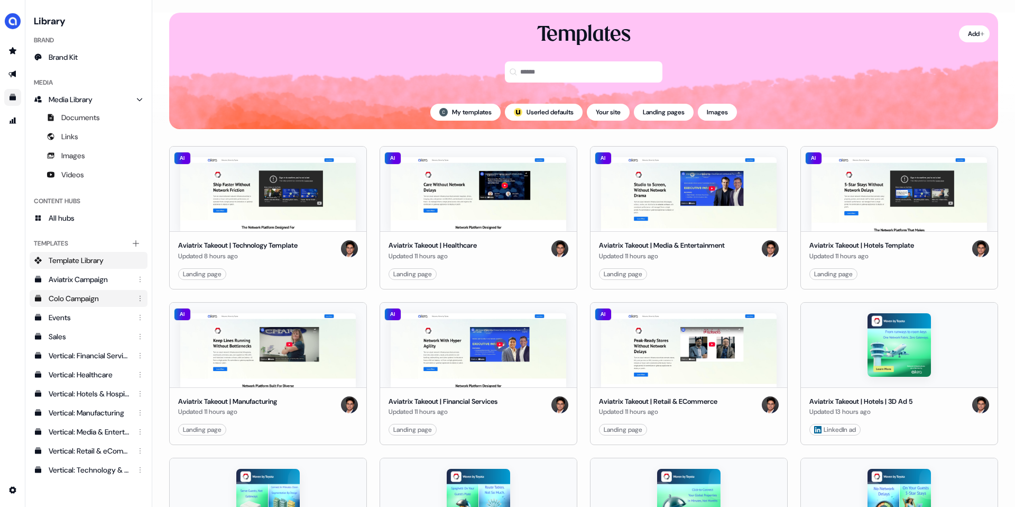 The height and width of the screenshot is (507, 1015). What do you see at coordinates (268, 373) in the screenshot?
I see `button: Aviatrix Takeout | ManufacturingAIAviatrix Takeout | ManufacturingUpdated 11 hours agoHughLanding...` at bounding box center [268, 373].